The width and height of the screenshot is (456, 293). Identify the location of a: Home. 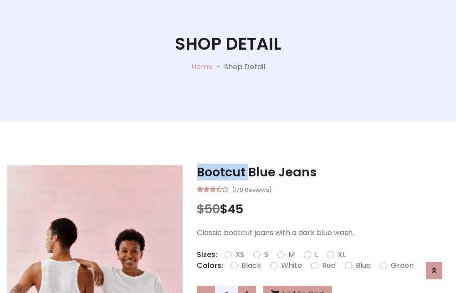
(202, 67).